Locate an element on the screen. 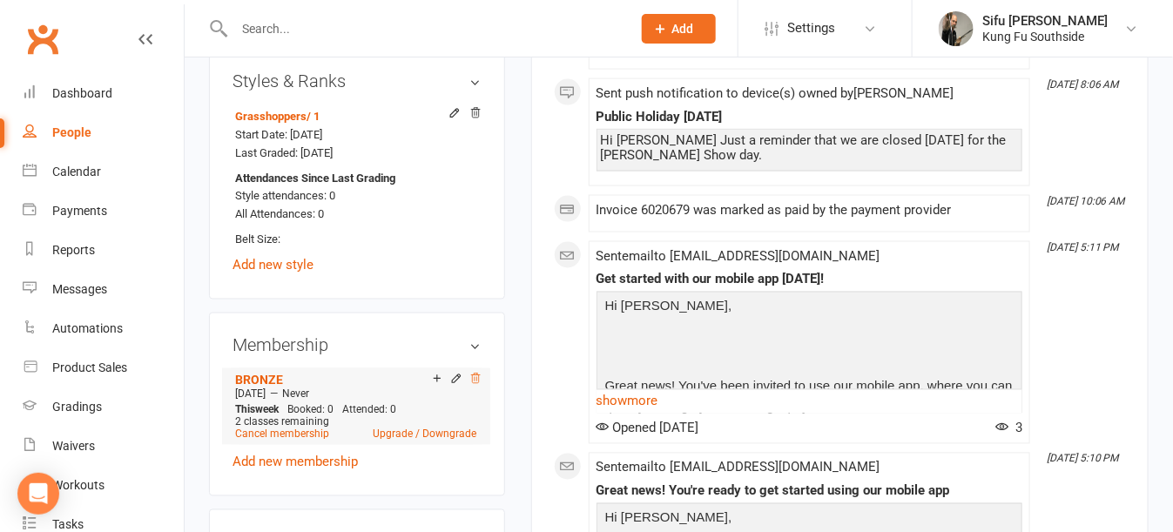  div: Invoice 6020679 was marked as paid by the payment provider is located at coordinates (809, 210).